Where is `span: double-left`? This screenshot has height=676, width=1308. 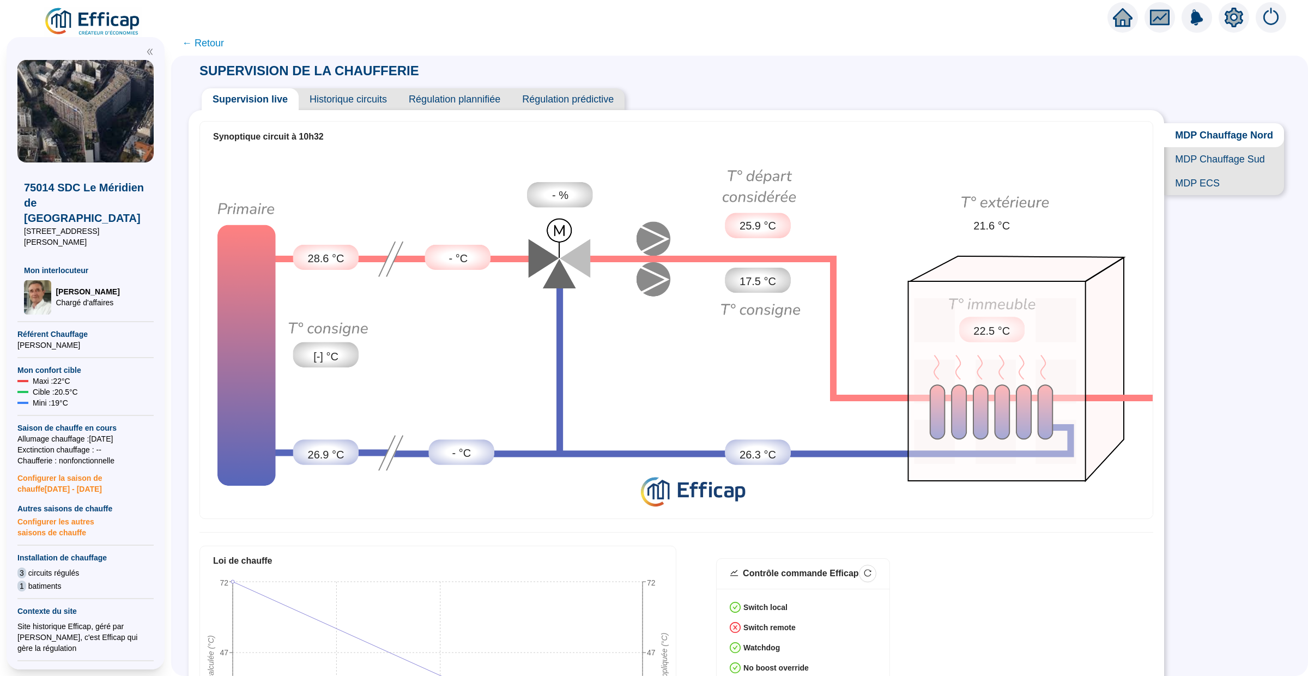 span: double-left is located at coordinates (150, 52).